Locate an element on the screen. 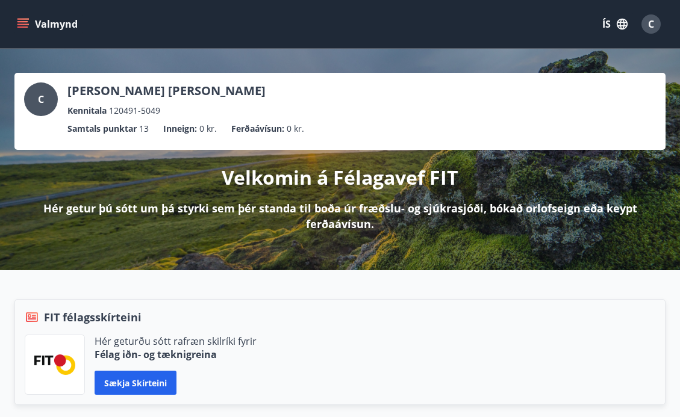  button: menu is located at coordinates (48, 24).